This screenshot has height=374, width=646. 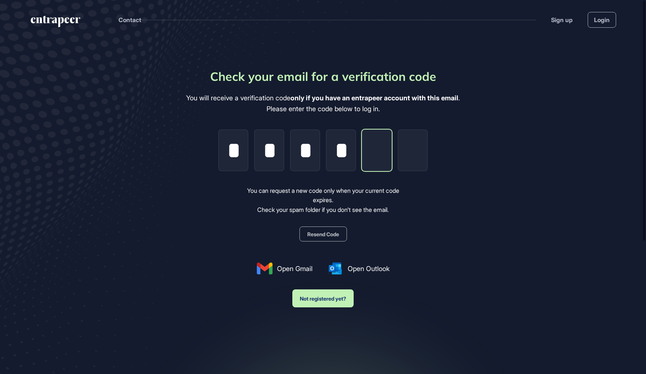 I want to click on button: Resend Code, so click(x=323, y=234).